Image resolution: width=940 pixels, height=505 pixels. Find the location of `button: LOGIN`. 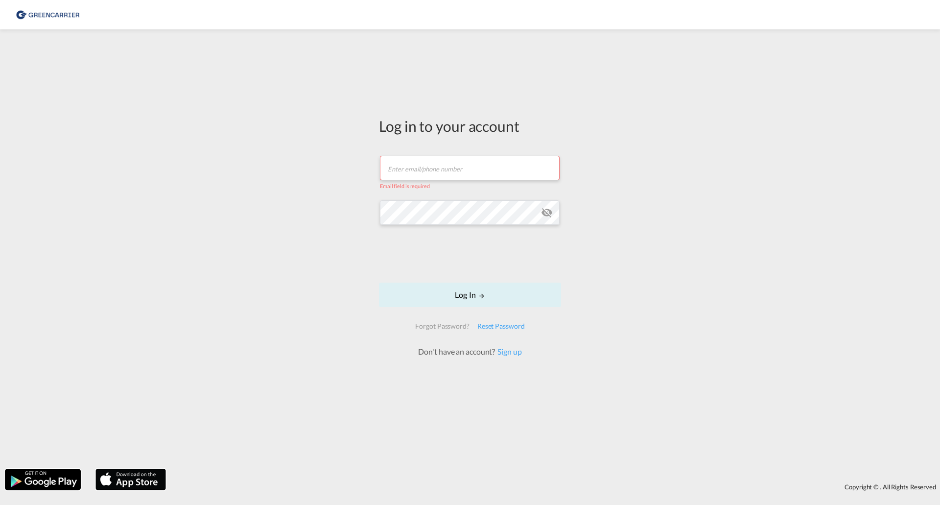

button: LOGIN is located at coordinates (470, 295).